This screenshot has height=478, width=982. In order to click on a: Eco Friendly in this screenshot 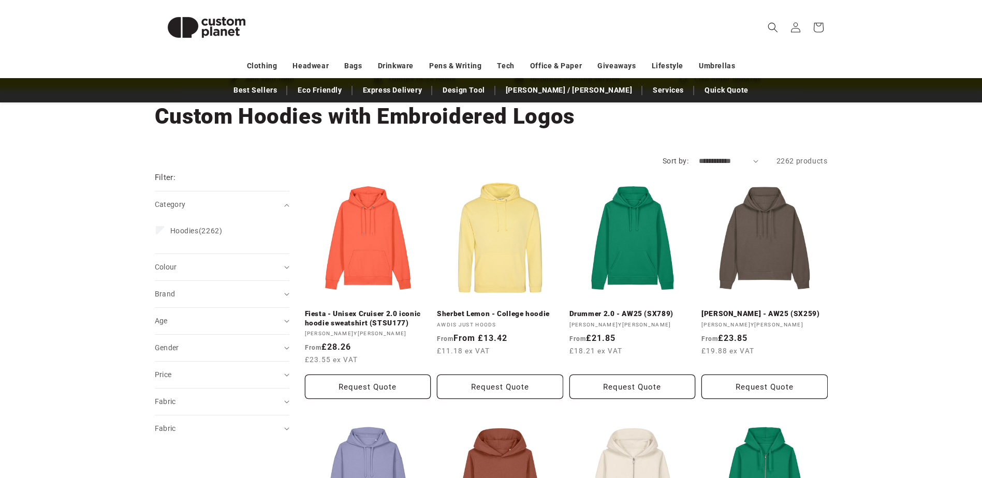, I will do `click(319, 90)`.